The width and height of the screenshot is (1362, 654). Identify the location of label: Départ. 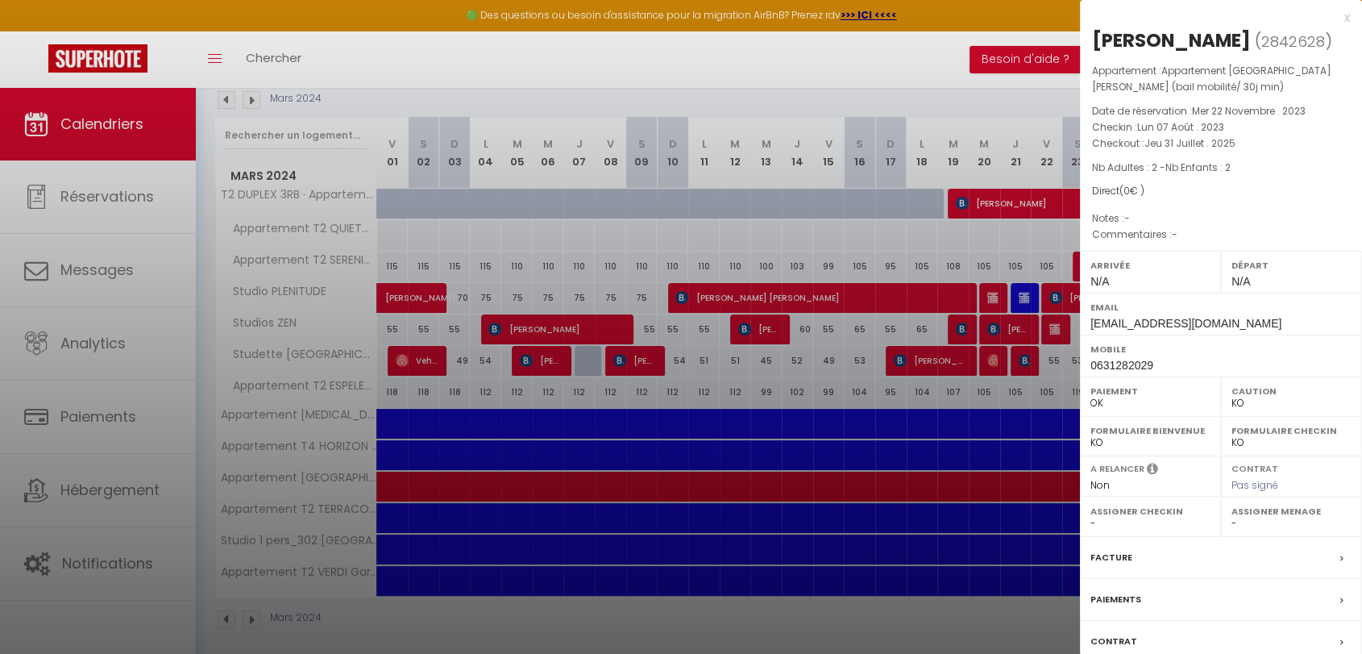
(1291, 265).